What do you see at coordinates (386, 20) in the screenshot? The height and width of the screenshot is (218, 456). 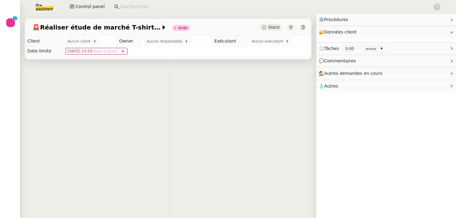 I see `div: ⚙️Procédures` at bounding box center [386, 20].